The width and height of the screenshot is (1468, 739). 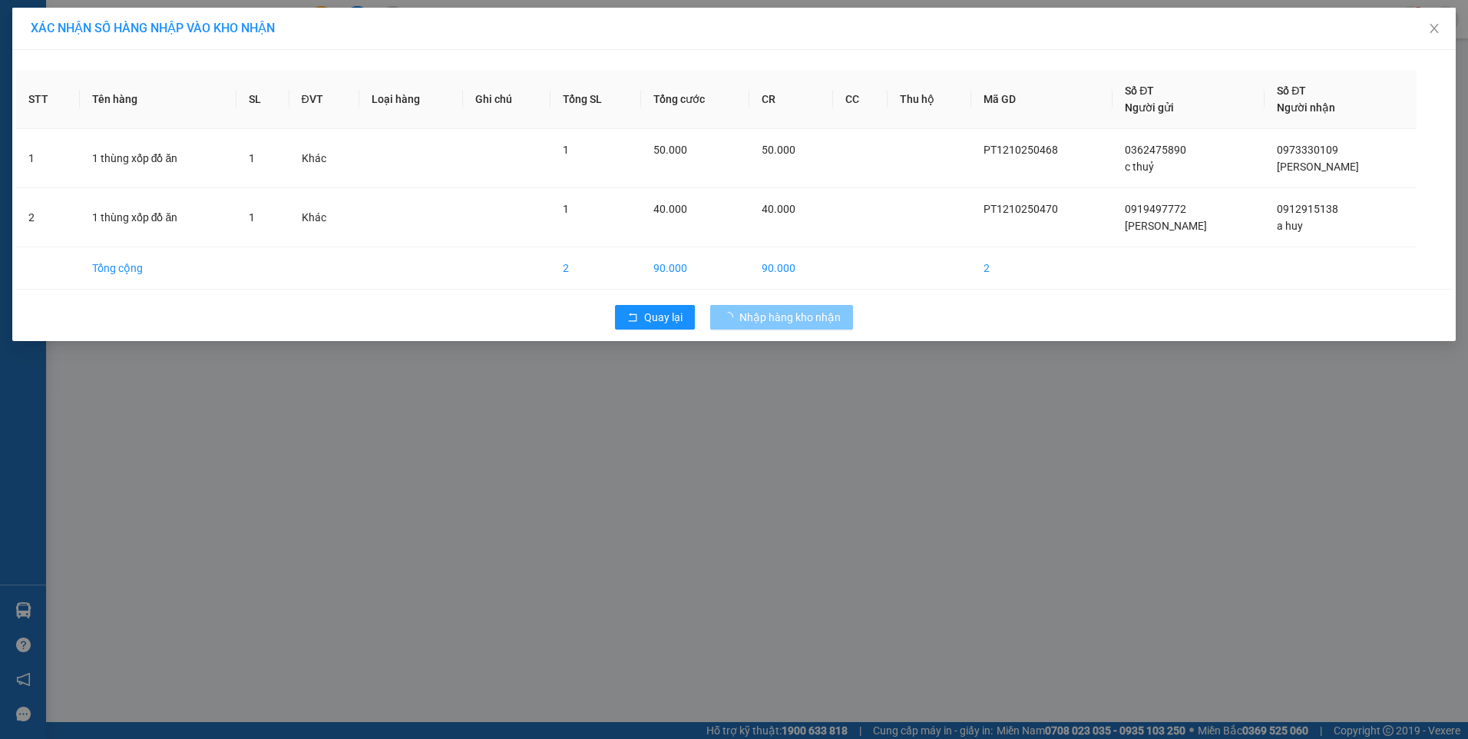 I want to click on span: loading, so click(x=731, y=317).